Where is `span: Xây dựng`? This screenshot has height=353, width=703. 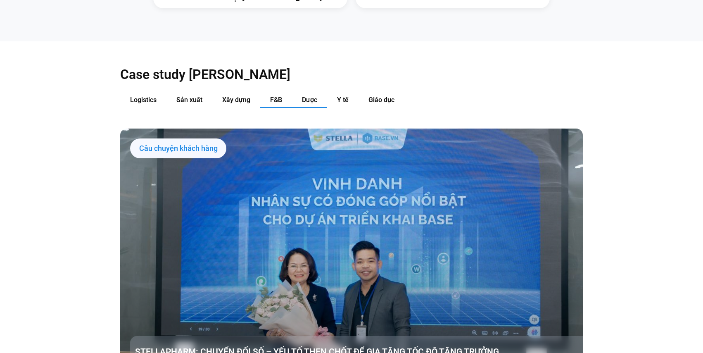 span: Xây dựng is located at coordinates (236, 100).